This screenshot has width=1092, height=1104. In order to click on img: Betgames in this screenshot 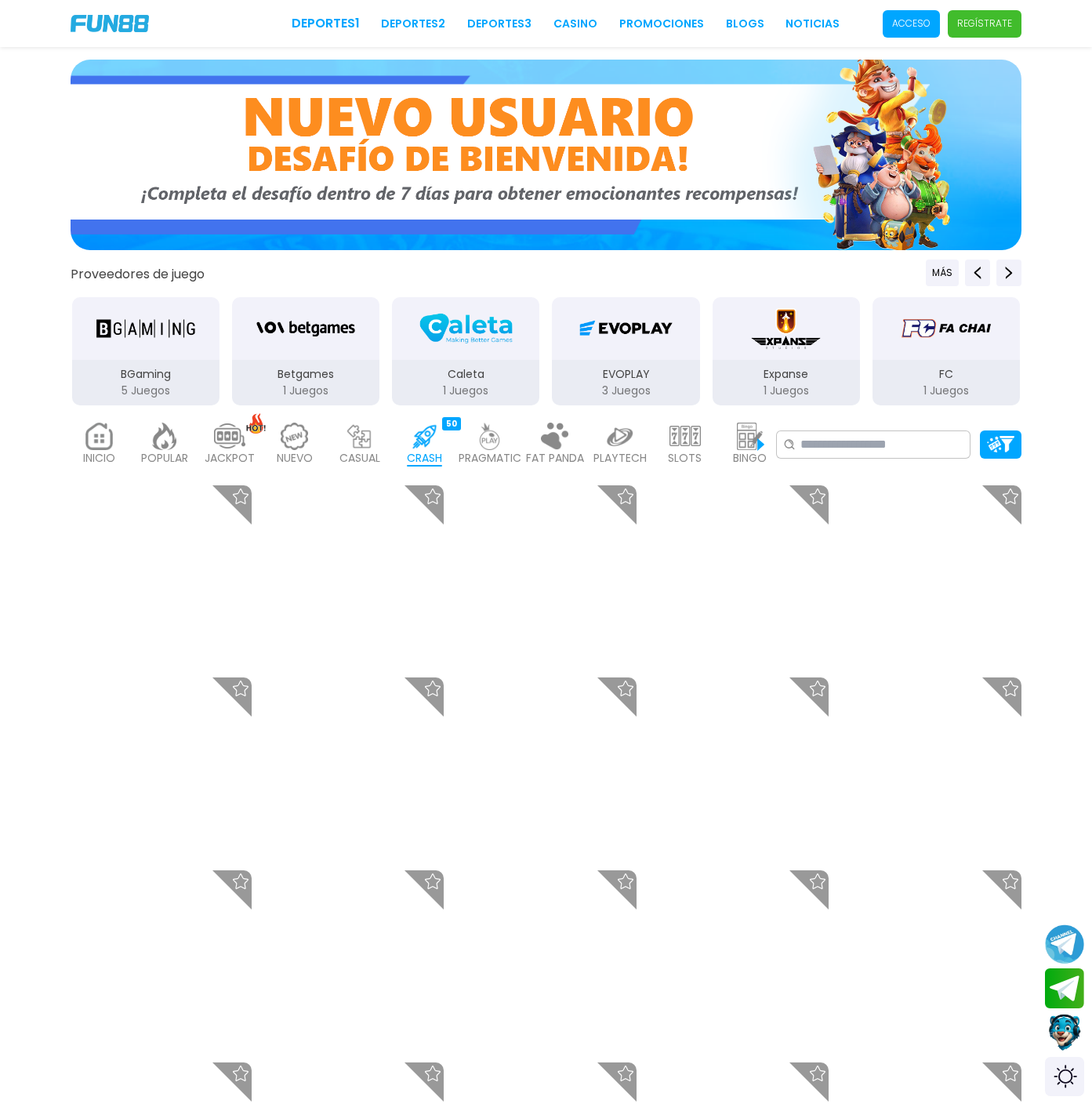, I will do `click(306, 329)`.